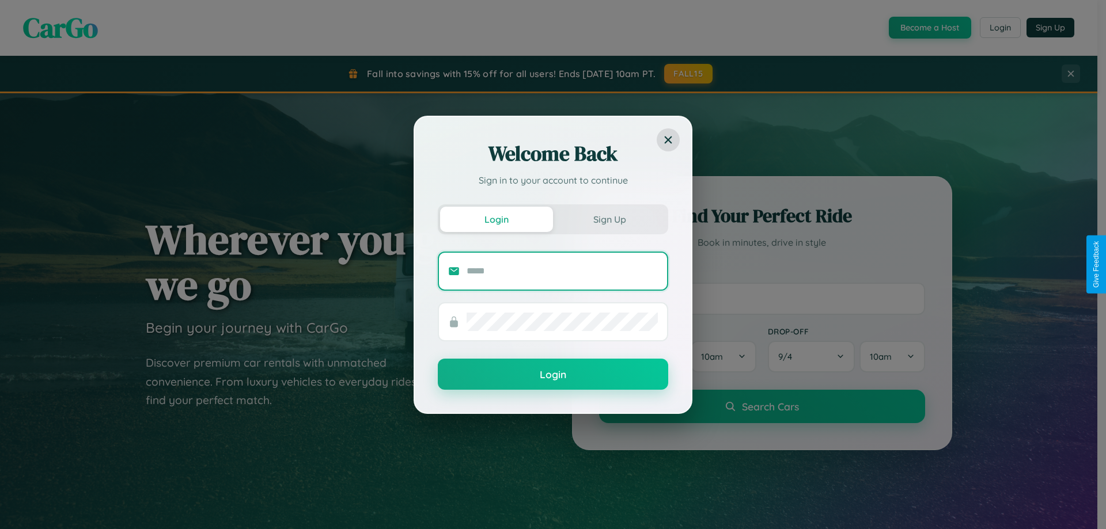 This screenshot has width=1106, height=529. What do you see at coordinates (1096, 264) in the screenshot?
I see `div: Give Feedback` at bounding box center [1096, 264].